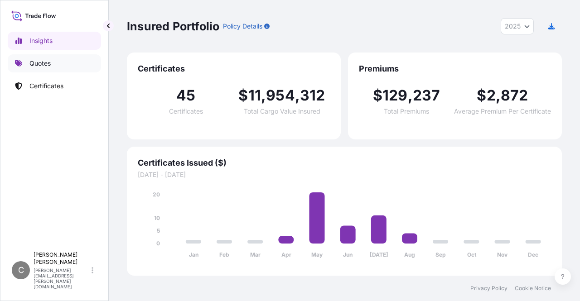 The image size is (580, 301). Describe the element at coordinates (158, 243) in the screenshot. I see `tspan: 0` at that location.